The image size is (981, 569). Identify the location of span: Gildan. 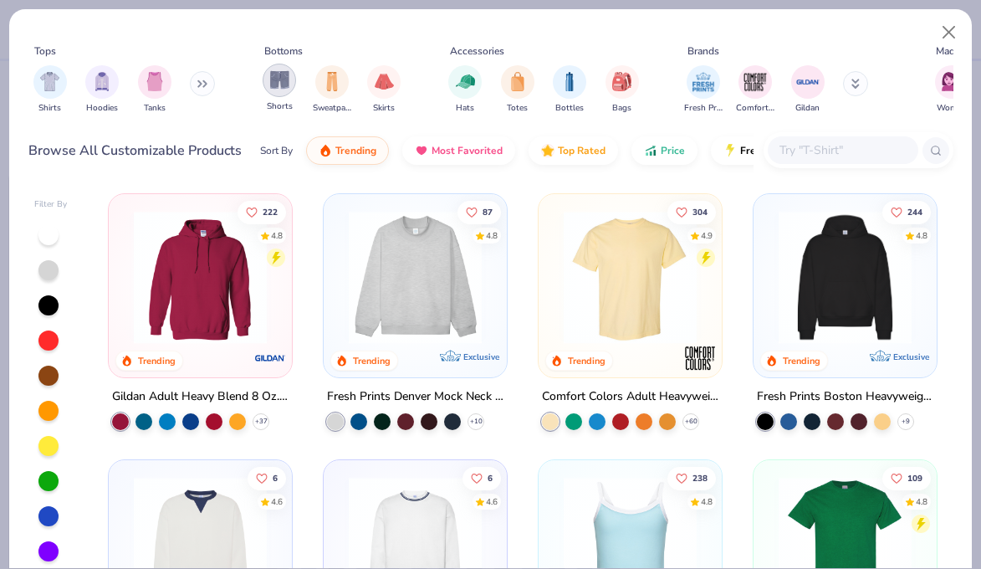
(807, 108).